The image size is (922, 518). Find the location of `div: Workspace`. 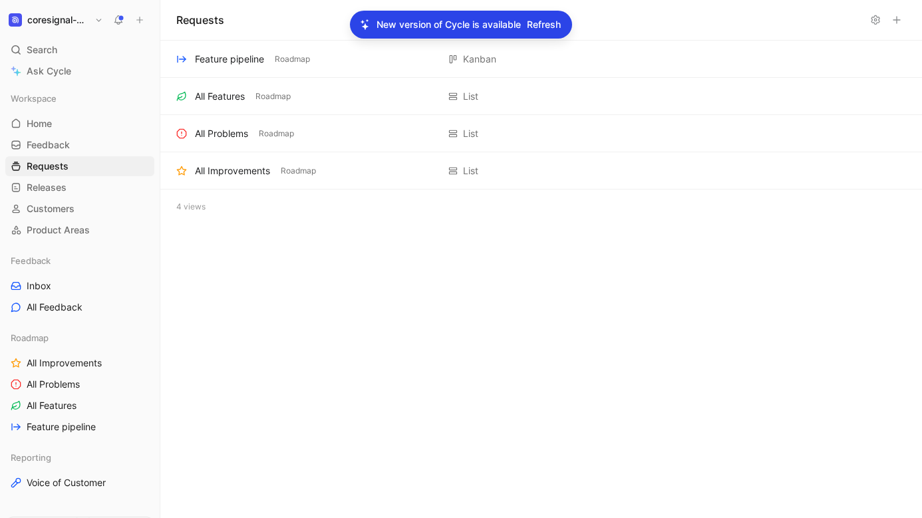

div: Workspace is located at coordinates (80, 98).